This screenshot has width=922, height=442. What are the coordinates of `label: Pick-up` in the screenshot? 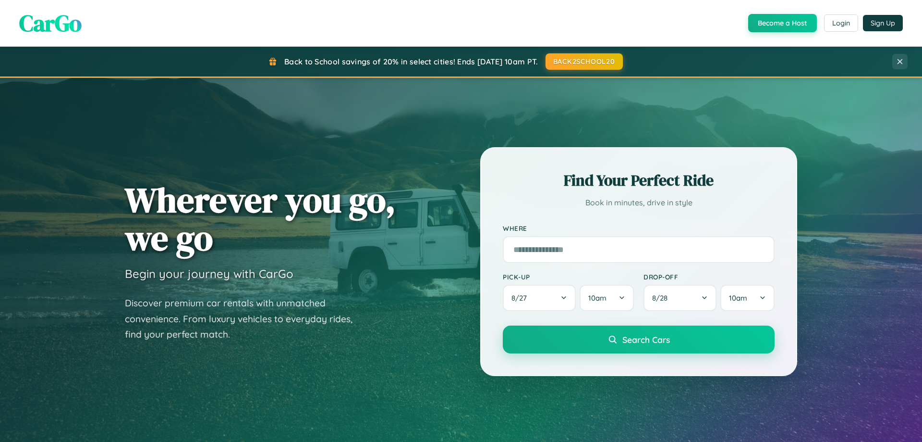 It's located at (568, 276).